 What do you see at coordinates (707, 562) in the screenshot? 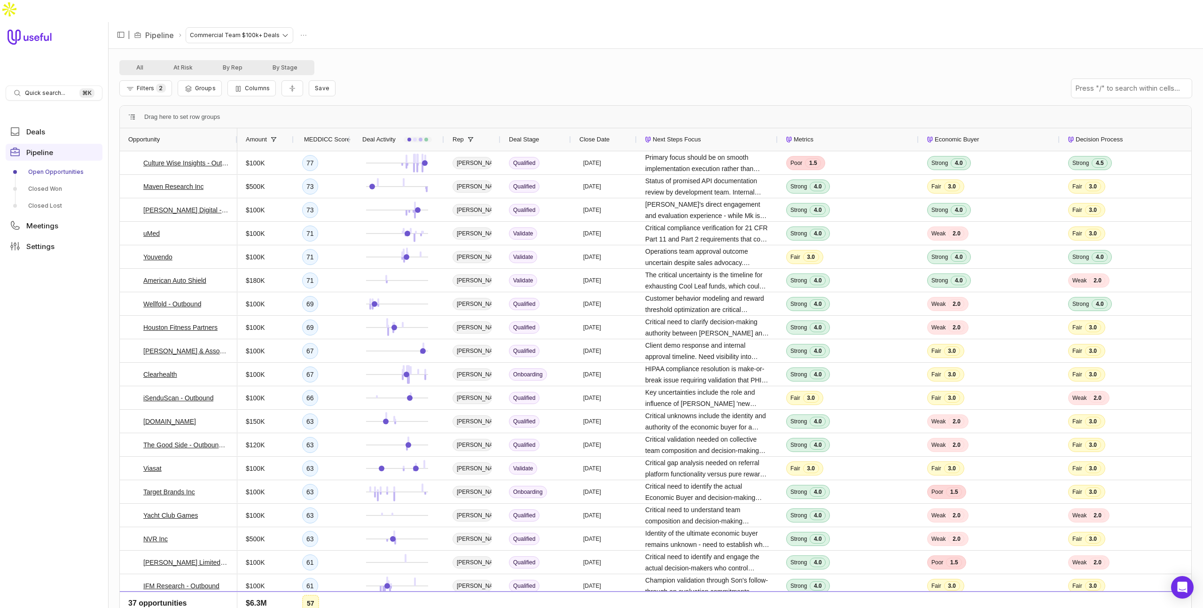
I see `span: Critical need to identify and engage the actual decision-makers who control budget and study para...` at bounding box center [707, 562].